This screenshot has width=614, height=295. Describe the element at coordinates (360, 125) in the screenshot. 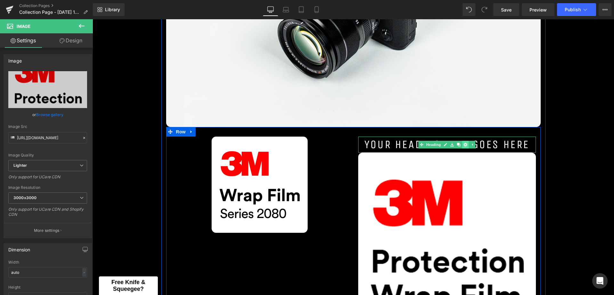

I see `a: Save element` at that location.